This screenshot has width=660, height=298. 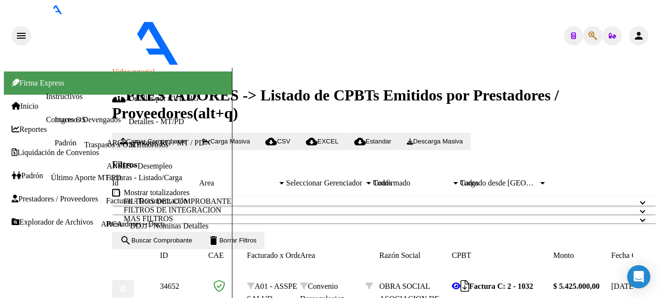 What do you see at coordinates (322, 142) in the screenshot?
I see `button: EXCEL` at bounding box center [322, 142].